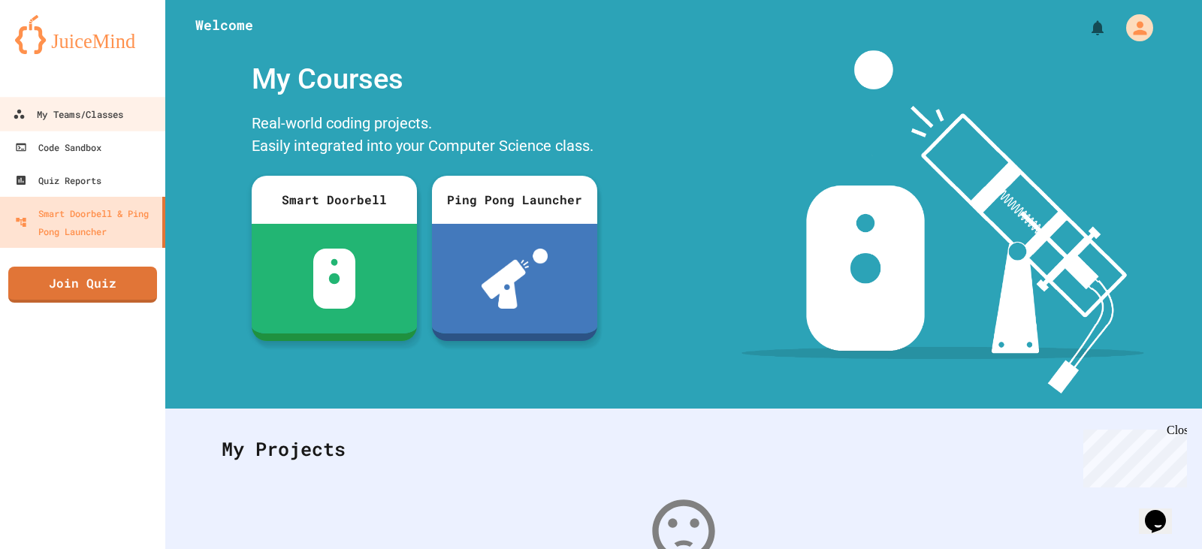  Describe the element at coordinates (684, 449) in the screenshot. I see `div: My Projects` at that location.